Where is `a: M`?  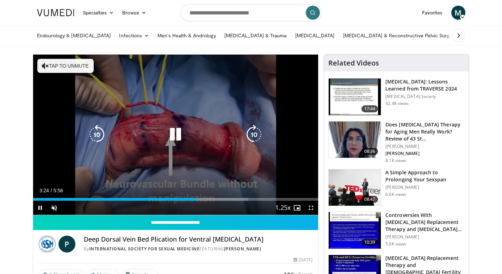
a: M is located at coordinates (458, 13).